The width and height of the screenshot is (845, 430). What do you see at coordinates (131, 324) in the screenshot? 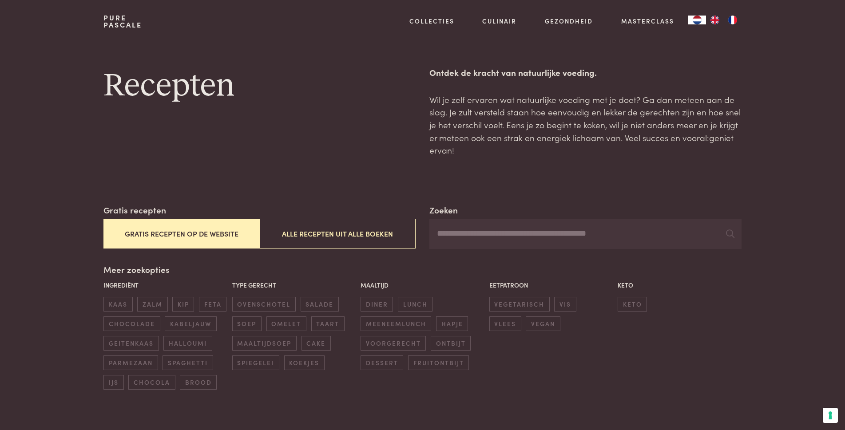
I see `span: chocolade` at bounding box center [131, 324].